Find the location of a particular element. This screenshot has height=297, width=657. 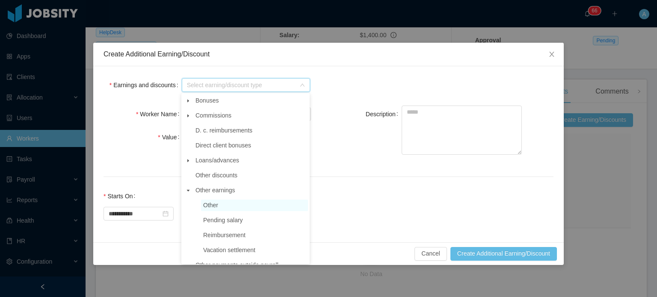

span: Select earning/discount type is located at coordinates (241, 85).